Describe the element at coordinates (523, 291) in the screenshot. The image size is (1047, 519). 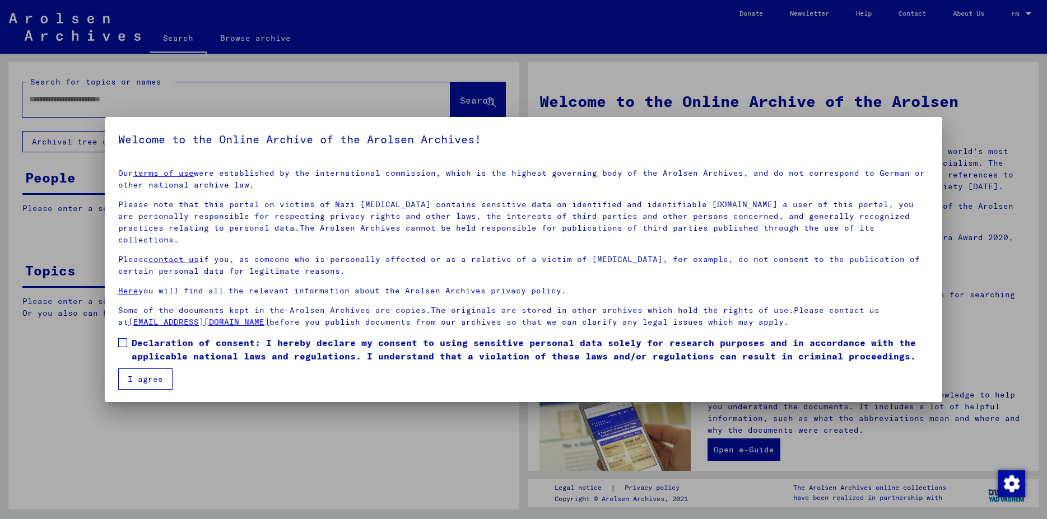
I see `p: you will find all the relevant information about the Arolsen Archives privacy policy.` at that location.